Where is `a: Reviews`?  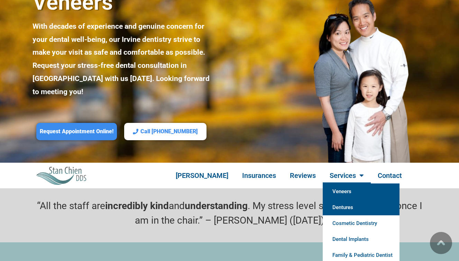
a: Reviews is located at coordinates (303, 175).